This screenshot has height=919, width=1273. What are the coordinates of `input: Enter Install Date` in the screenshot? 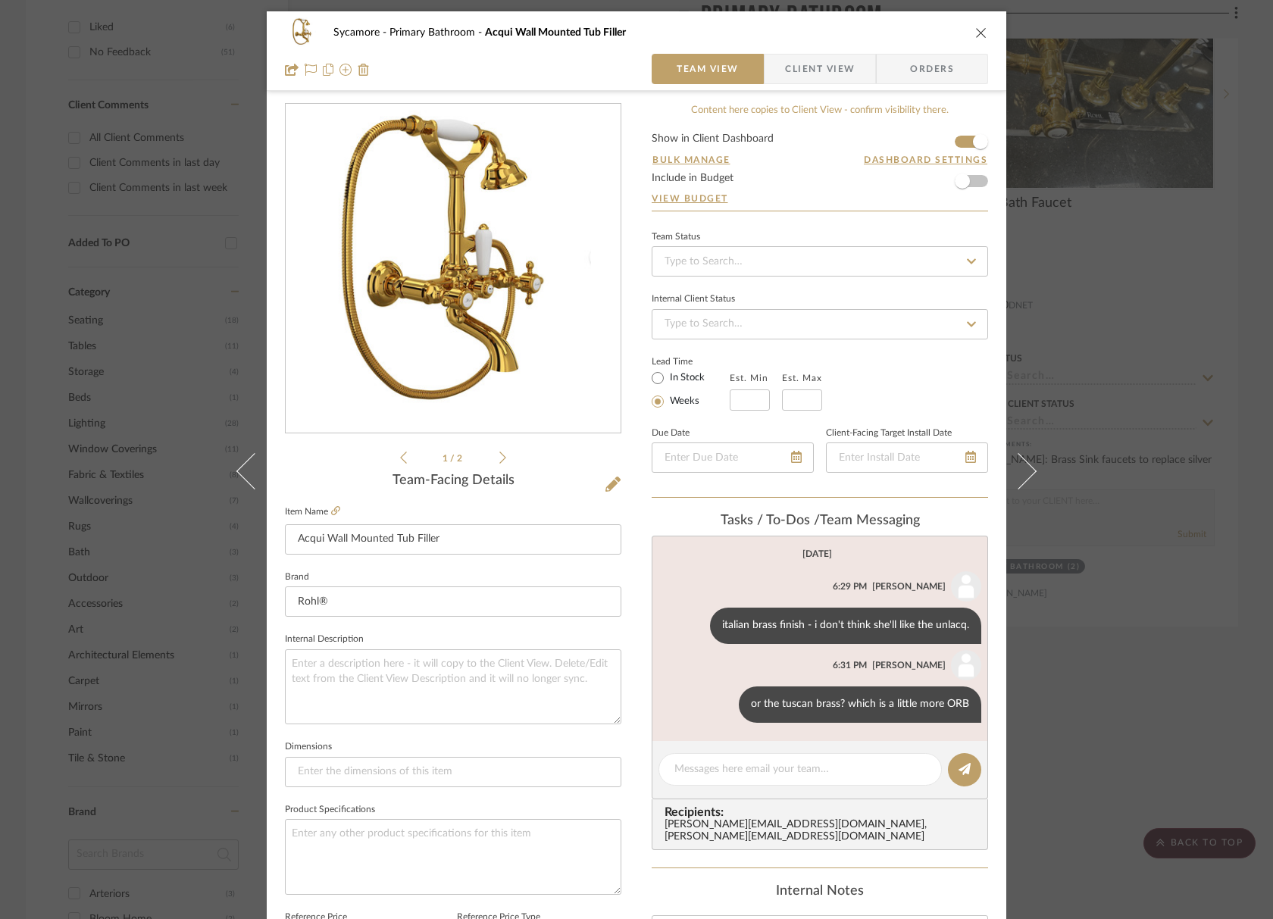 It's located at (907, 458).